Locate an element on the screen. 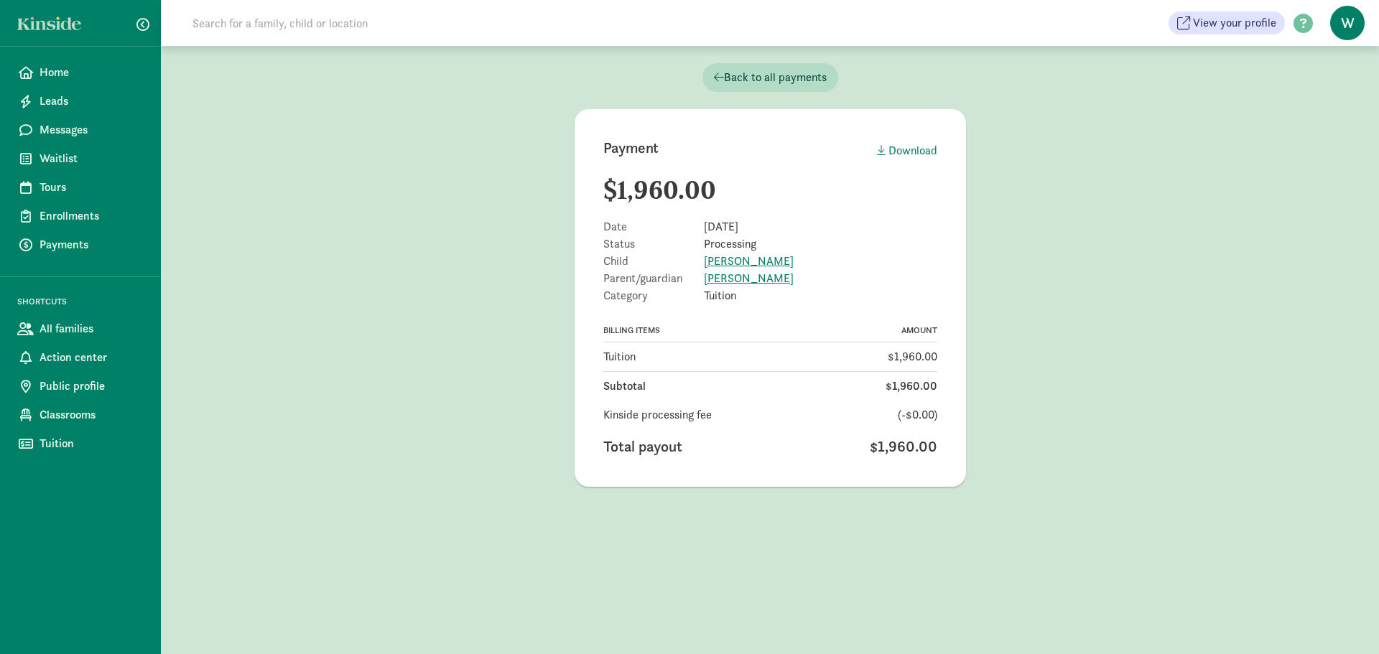 The height and width of the screenshot is (654, 1379). a: Public profile is located at coordinates (80, 386).